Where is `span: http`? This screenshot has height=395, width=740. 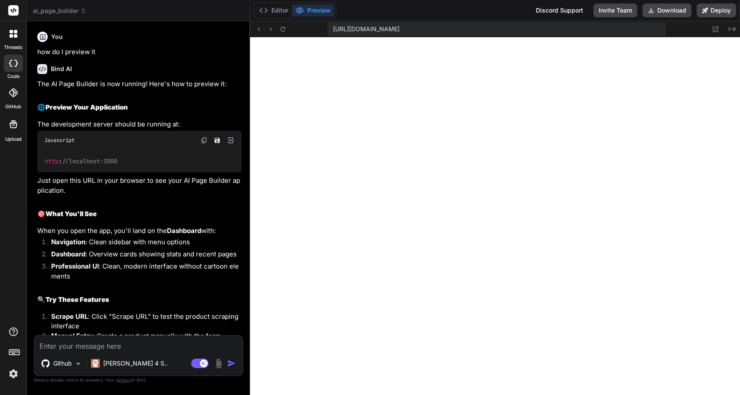
span: http is located at coordinates (52, 161).